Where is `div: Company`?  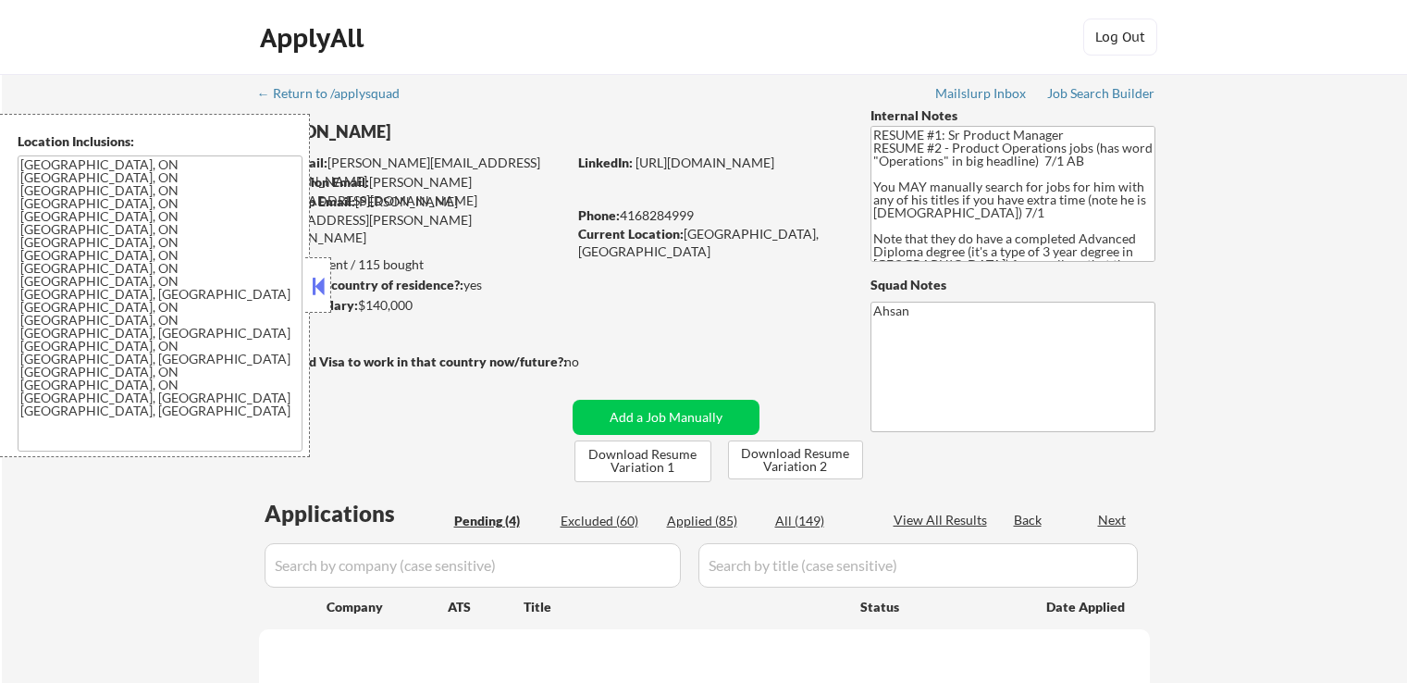
div: Company is located at coordinates (387, 607).